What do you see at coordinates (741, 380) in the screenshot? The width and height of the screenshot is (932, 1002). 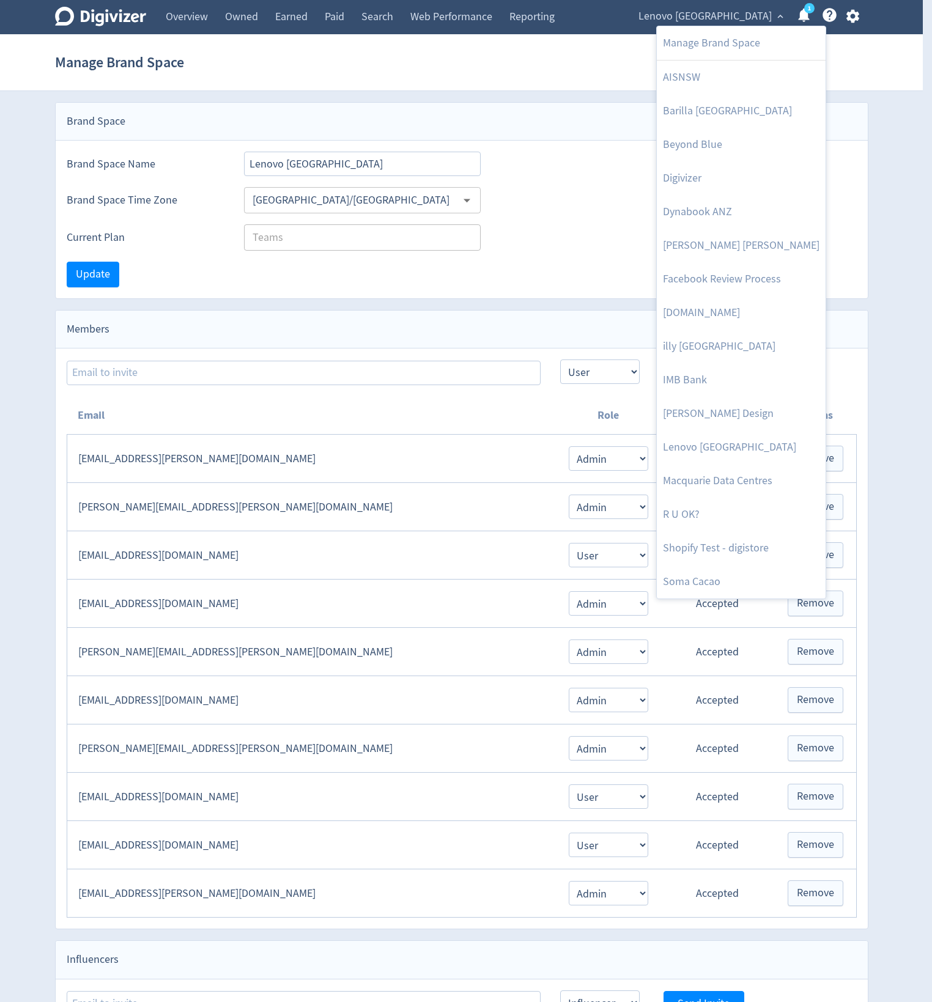 I see `a: IMB Bank` at bounding box center [741, 380].